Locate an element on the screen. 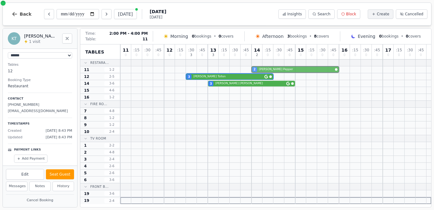 This screenshot has width=434, height=210. button: Edit is located at coordinates (25, 174).